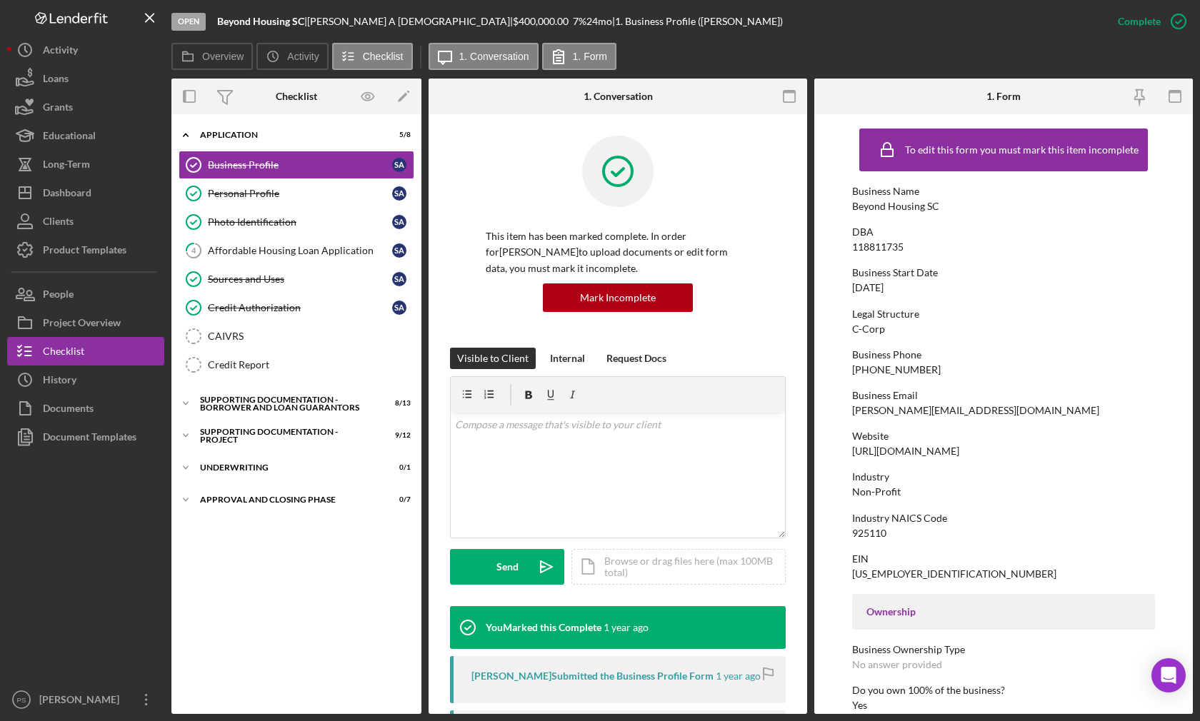  What do you see at coordinates (60, 51) in the screenshot?
I see `div: Activity` at bounding box center [60, 51].